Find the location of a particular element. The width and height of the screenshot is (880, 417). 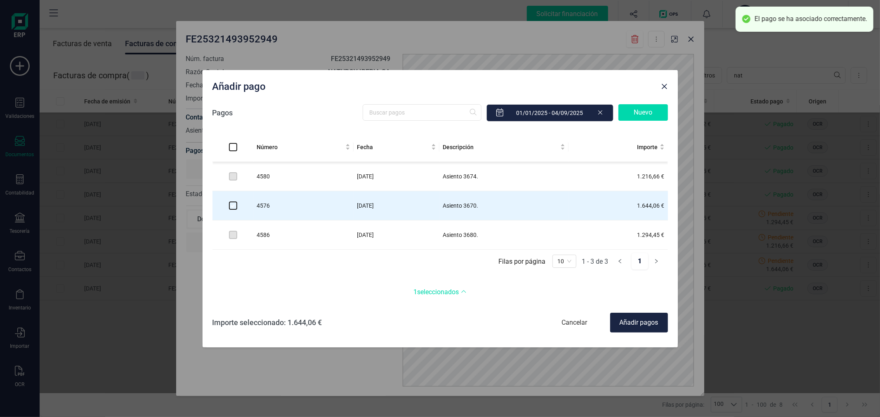

input: Buscar pagos is located at coordinates (422, 113).